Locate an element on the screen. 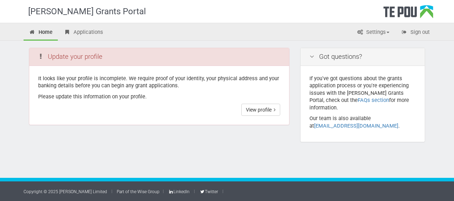  a: Part of the Wise Group is located at coordinates (138, 192).